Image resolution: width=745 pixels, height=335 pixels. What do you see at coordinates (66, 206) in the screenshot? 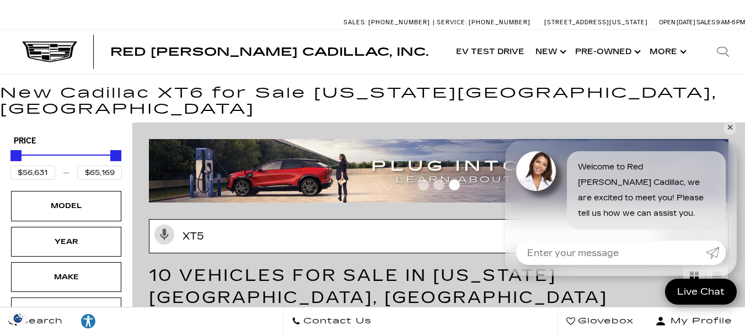
I see `div: Model` at bounding box center [66, 206].